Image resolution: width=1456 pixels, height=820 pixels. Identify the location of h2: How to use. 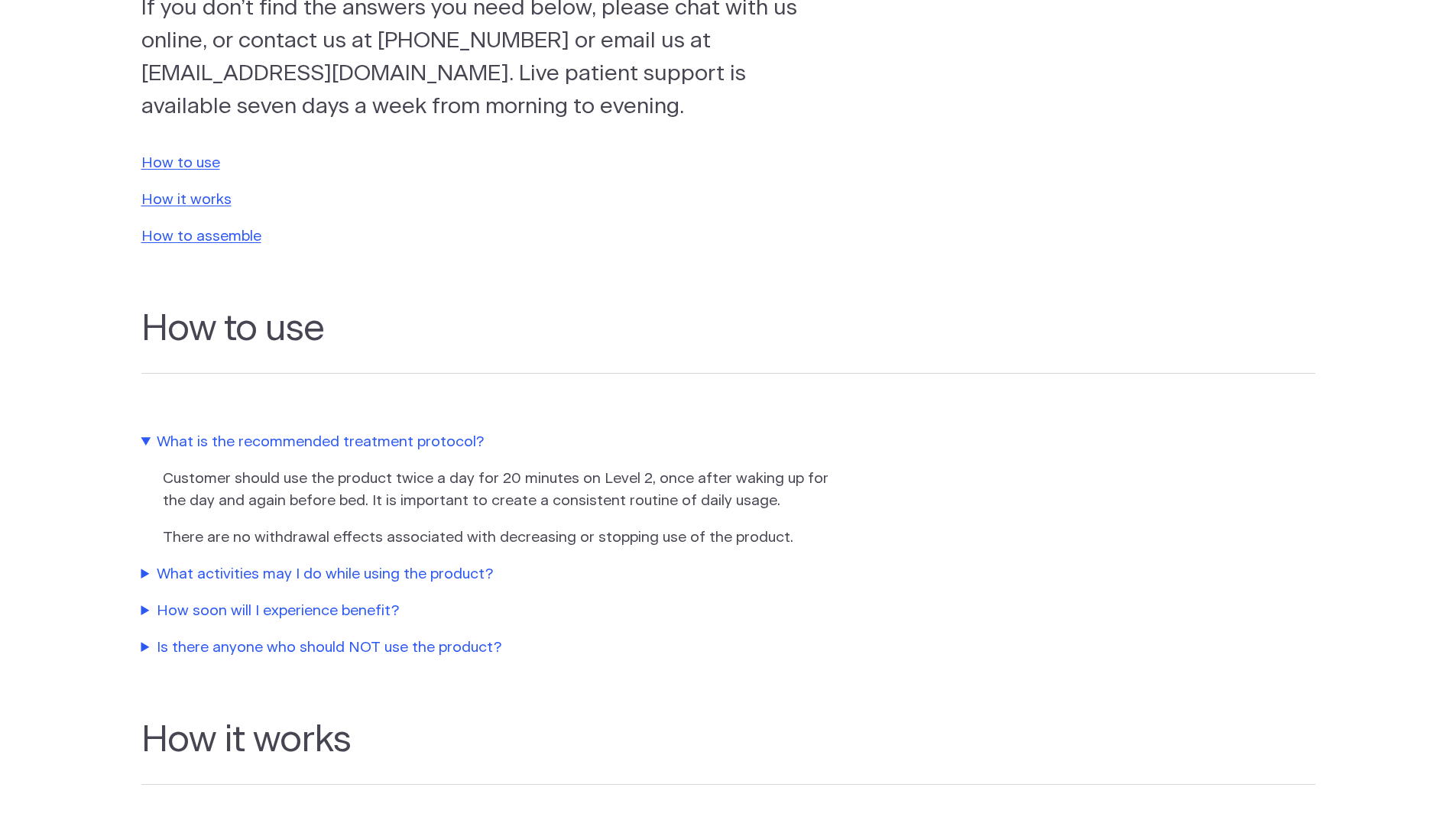
(729, 341).